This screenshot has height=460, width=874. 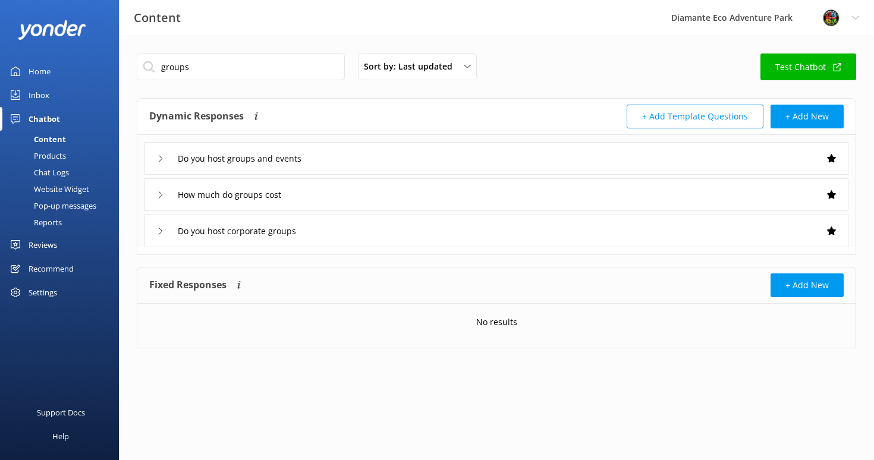 What do you see at coordinates (241, 67) in the screenshot?
I see `input: Search all Chatbot Content` at bounding box center [241, 67].